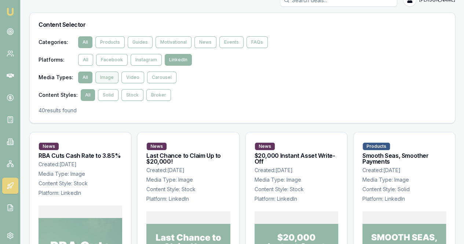 The width and height of the screenshot is (464, 244). I want to click on button: Products, so click(110, 42).